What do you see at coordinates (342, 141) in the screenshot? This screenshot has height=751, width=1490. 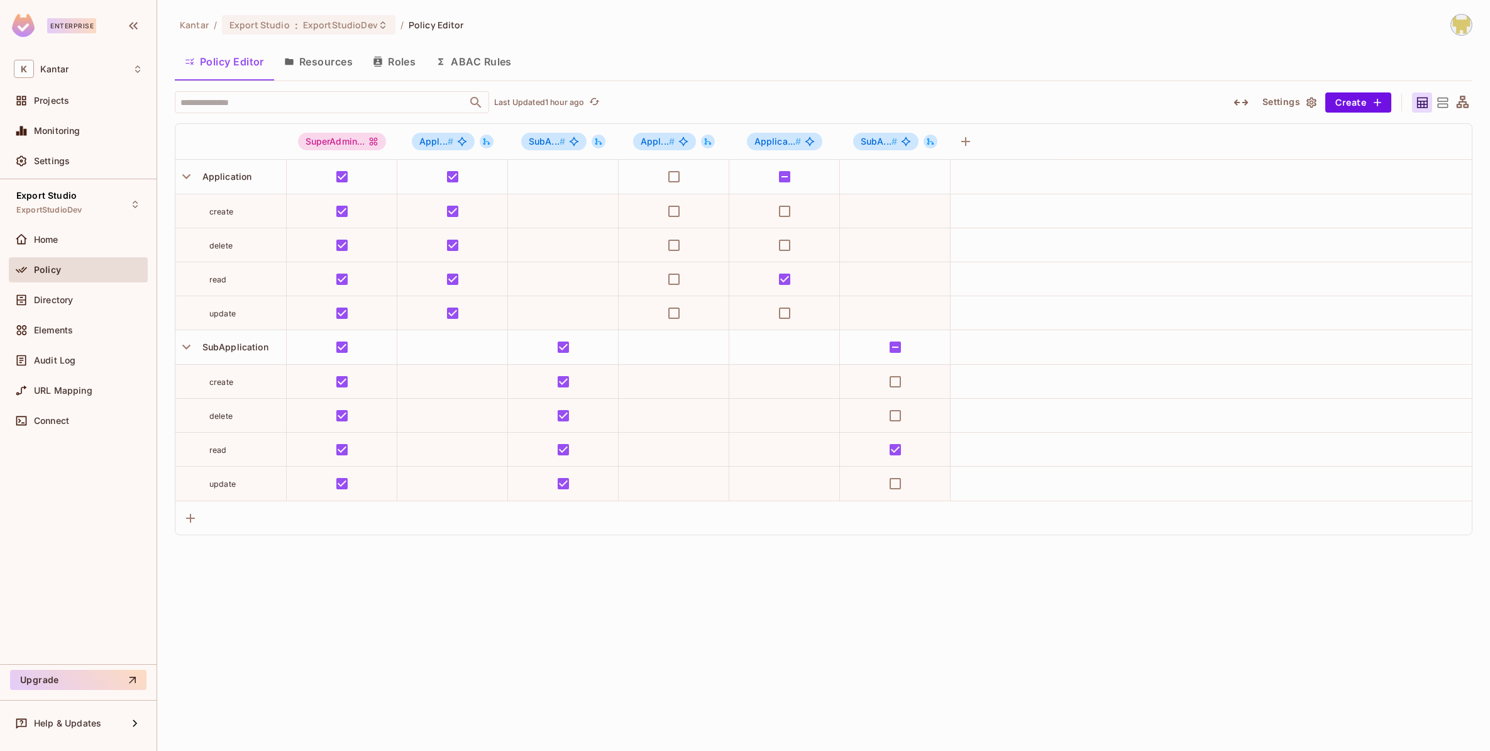 I see `span: SuperAdminUser` at bounding box center [342, 141].